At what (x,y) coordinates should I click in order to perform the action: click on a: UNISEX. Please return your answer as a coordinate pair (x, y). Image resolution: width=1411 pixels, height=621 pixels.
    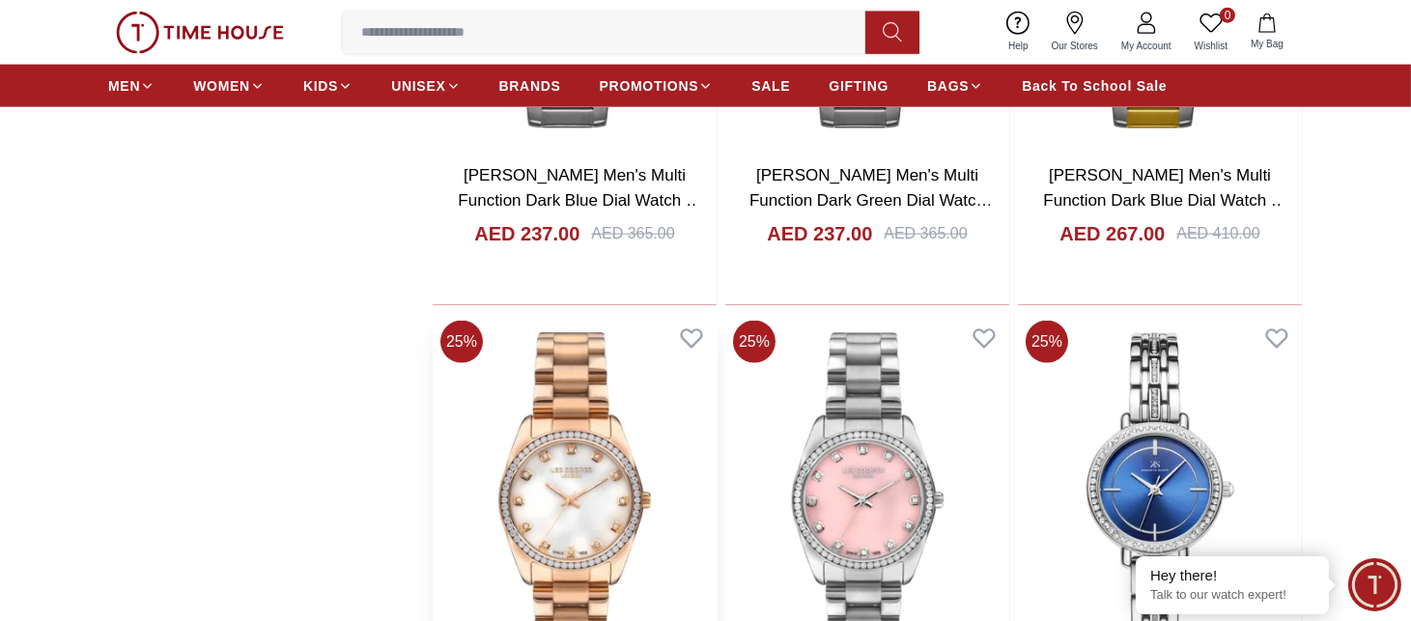
    Looking at the image, I should click on (425, 86).